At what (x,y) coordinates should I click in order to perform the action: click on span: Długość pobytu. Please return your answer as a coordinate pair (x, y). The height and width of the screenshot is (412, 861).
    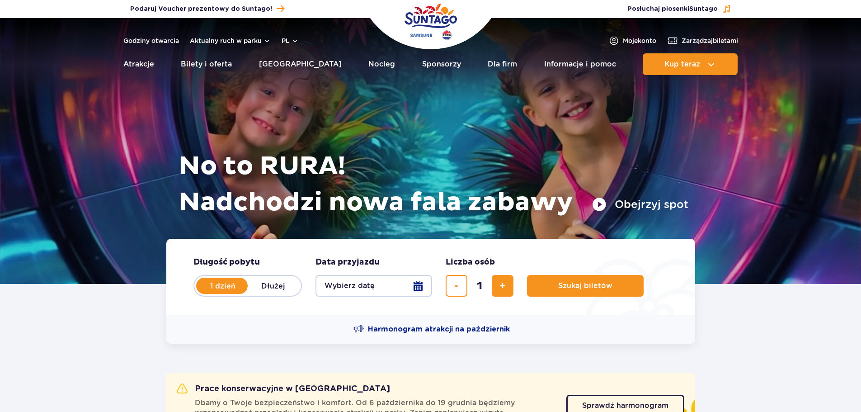
    Looking at the image, I should click on (227, 262).